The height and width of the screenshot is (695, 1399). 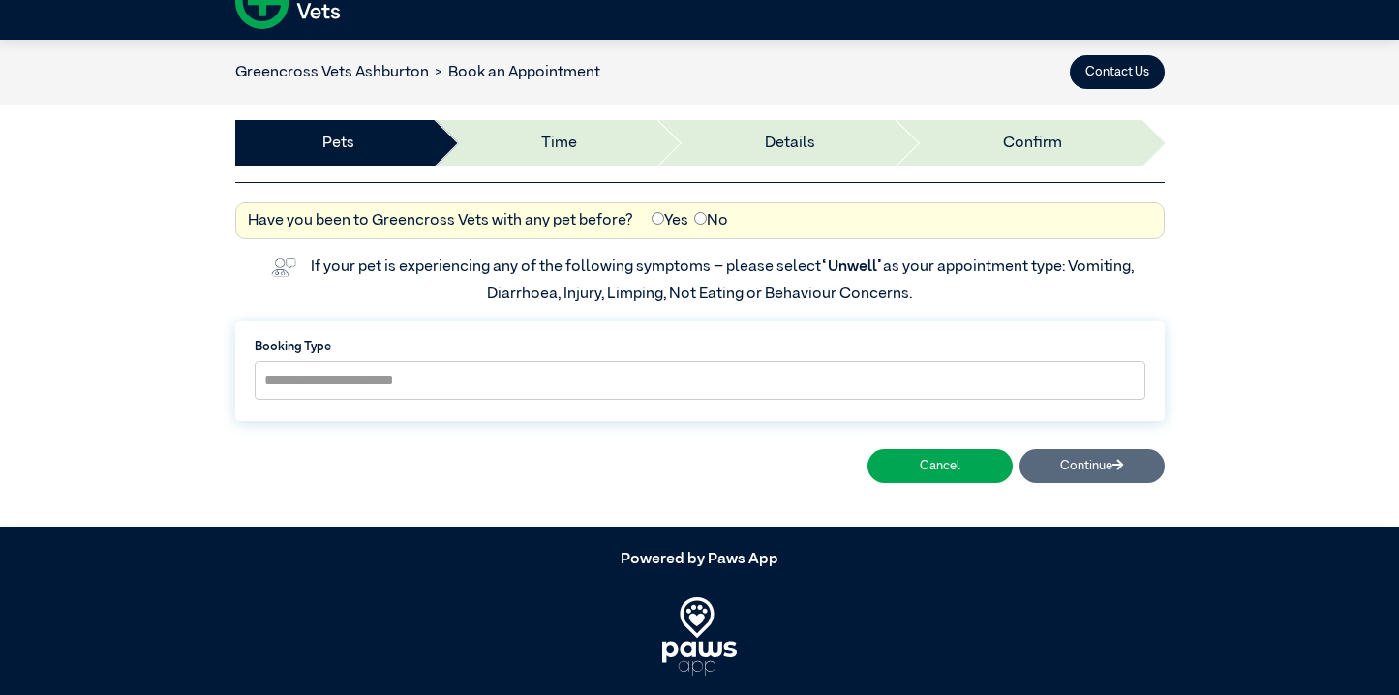 I want to click on h5: Powered by Paws App, so click(x=700, y=559).